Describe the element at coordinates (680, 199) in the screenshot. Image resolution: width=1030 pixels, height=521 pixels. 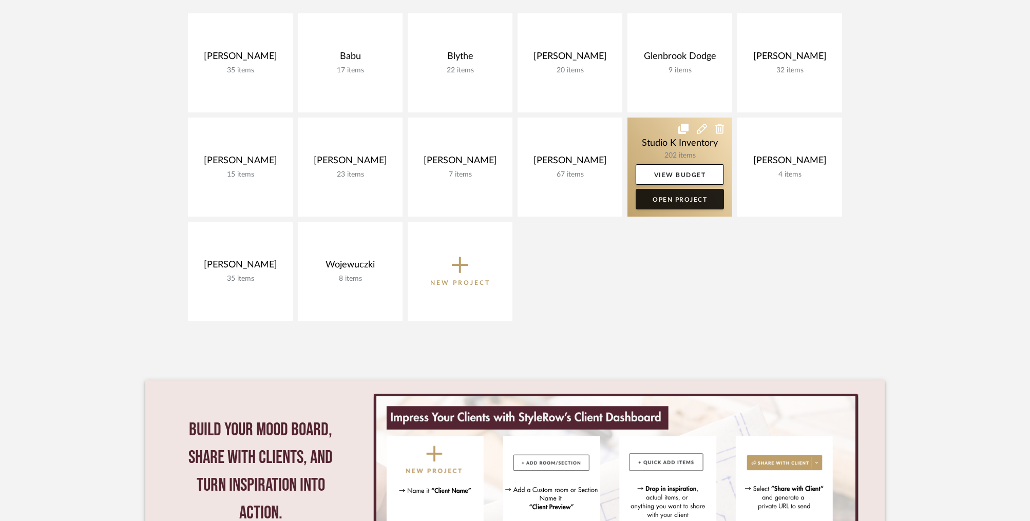
I see `a: Open Project` at that location.